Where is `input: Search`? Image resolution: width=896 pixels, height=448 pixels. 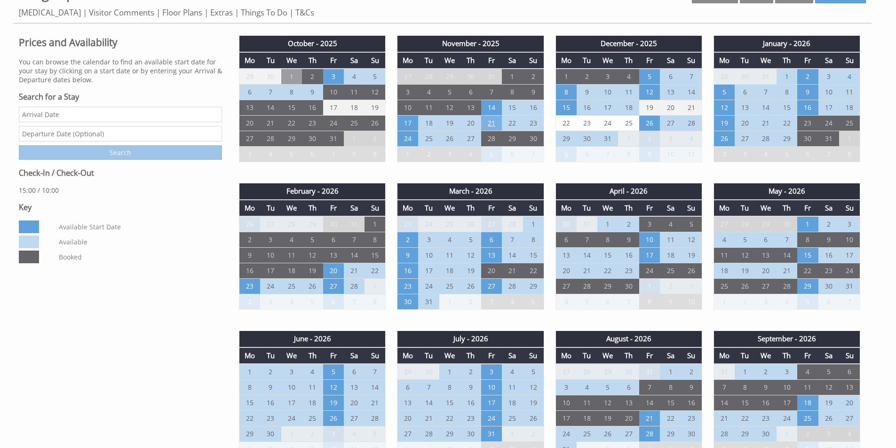 input: Search is located at coordinates (120, 152).